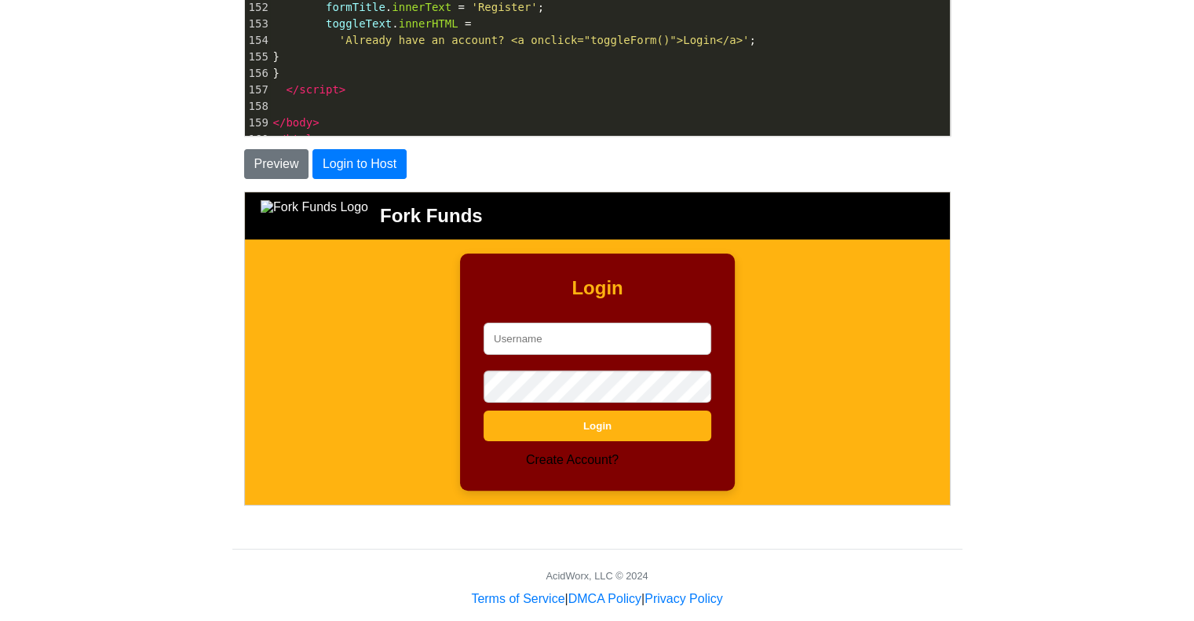 The height and width of the screenshot is (621, 1194). Describe the element at coordinates (258, 90) in the screenshot. I see `div: 157` at that location.